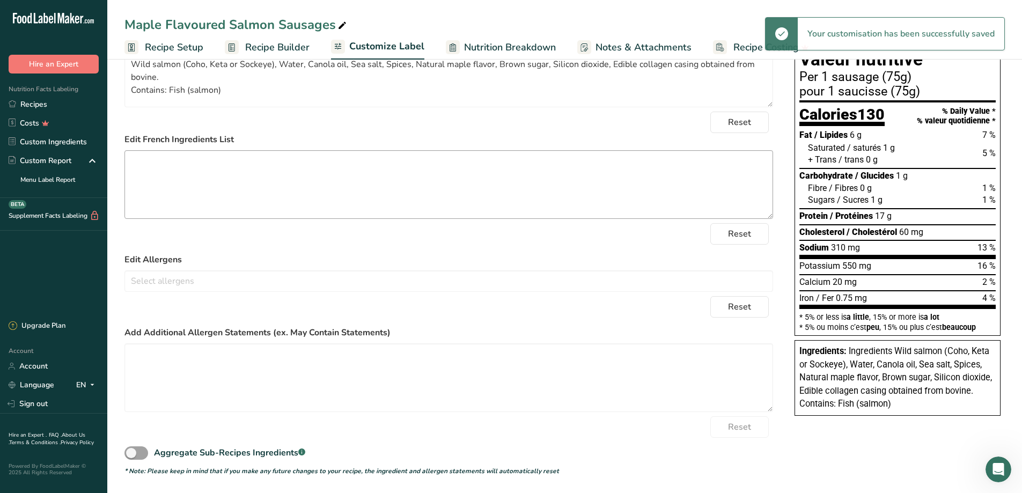 The height and width of the screenshot is (493, 1022). Describe the element at coordinates (989, 282) in the screenshot. I see `span: 2 %` at that location.